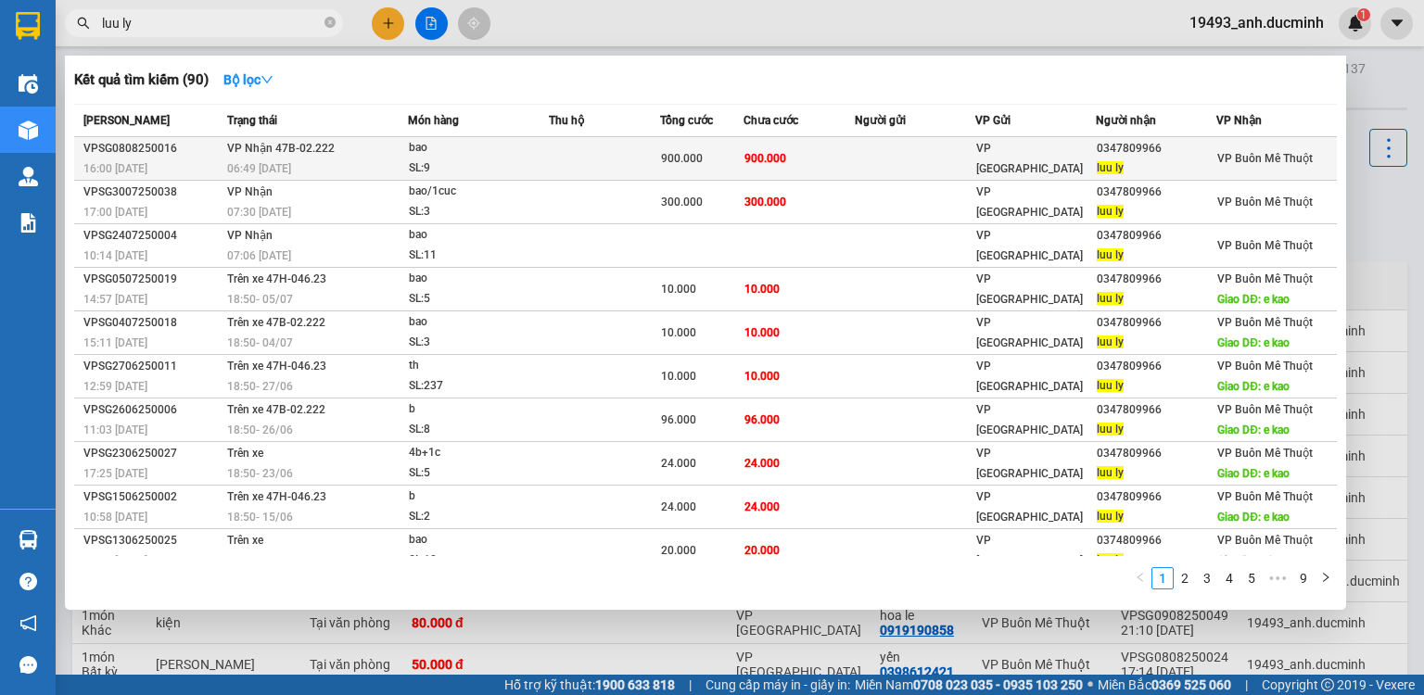 Image resolution: width=1424 pixels, height=695 pixels. I want to click on div: SL: 3, so click(478, 212).